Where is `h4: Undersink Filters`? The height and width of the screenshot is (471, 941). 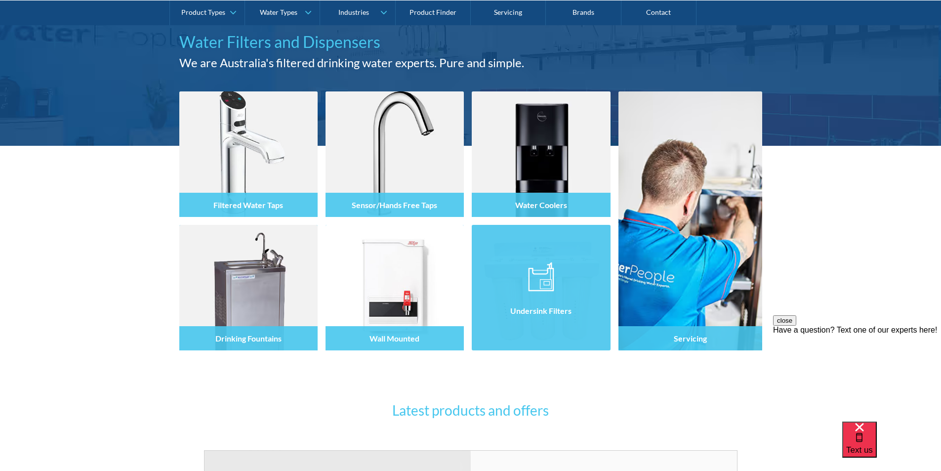 h4: Undersink Filters is located at coordinates (541, 310).